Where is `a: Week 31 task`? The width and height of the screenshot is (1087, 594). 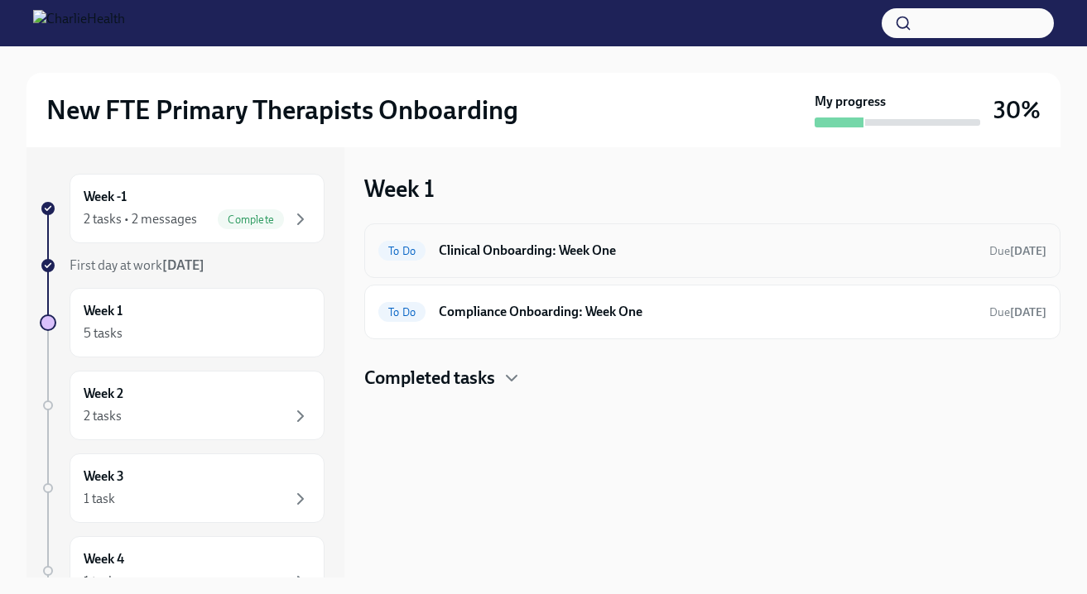
a: Week 31 task is located at coordinates (182, 488).